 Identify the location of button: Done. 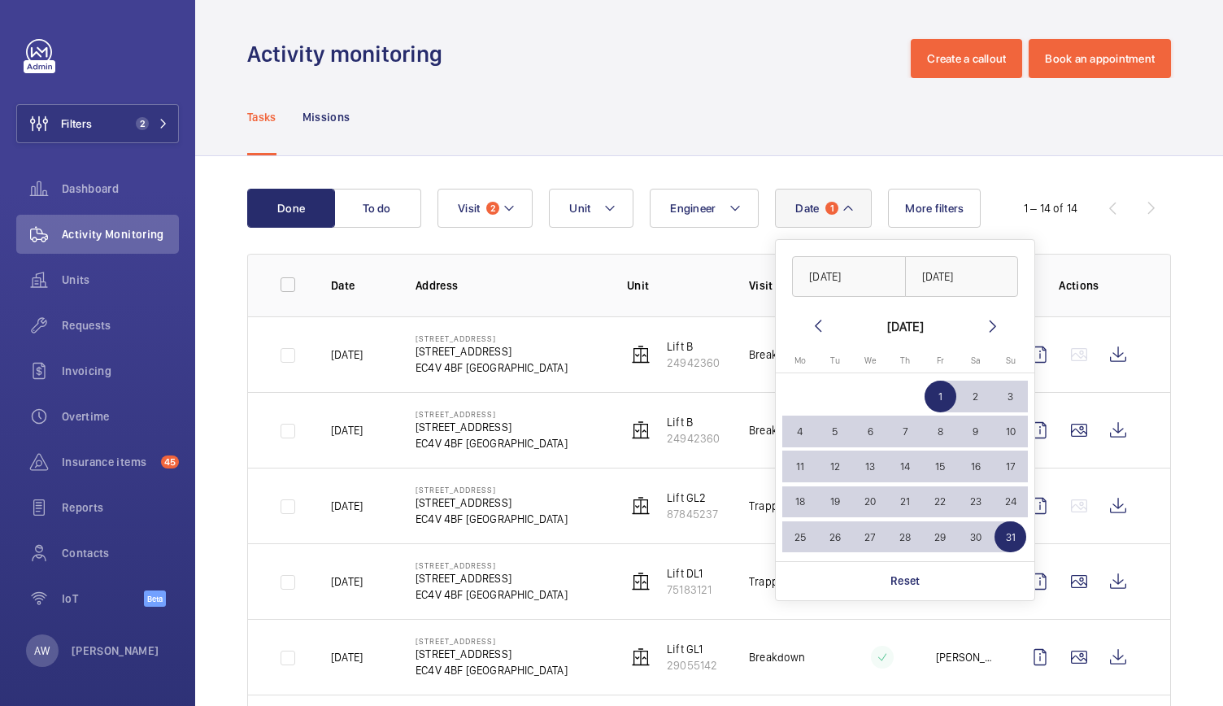
(291, 208).